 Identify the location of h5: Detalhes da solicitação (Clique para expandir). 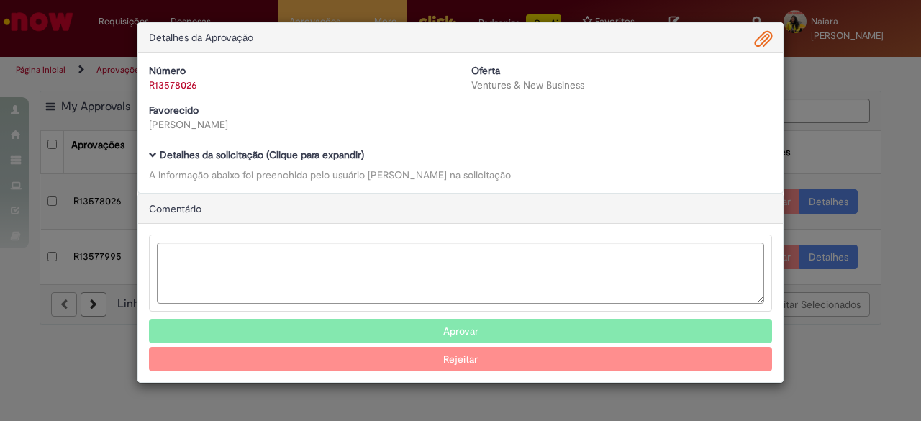
(460, 155).